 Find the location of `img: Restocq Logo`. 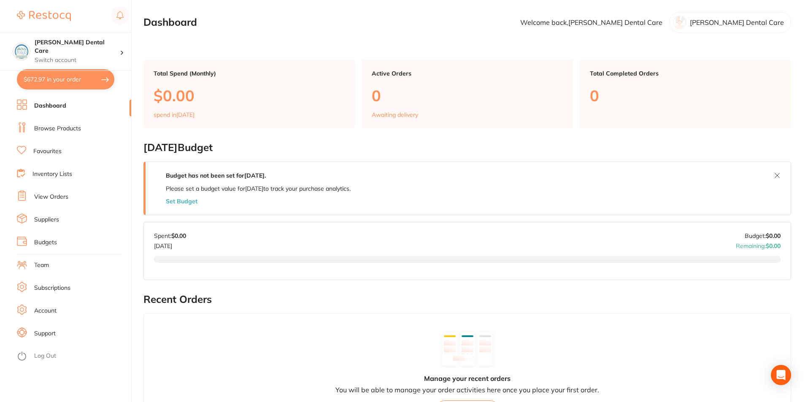

img: Restocq Logo is located at coordinates (44, 16).